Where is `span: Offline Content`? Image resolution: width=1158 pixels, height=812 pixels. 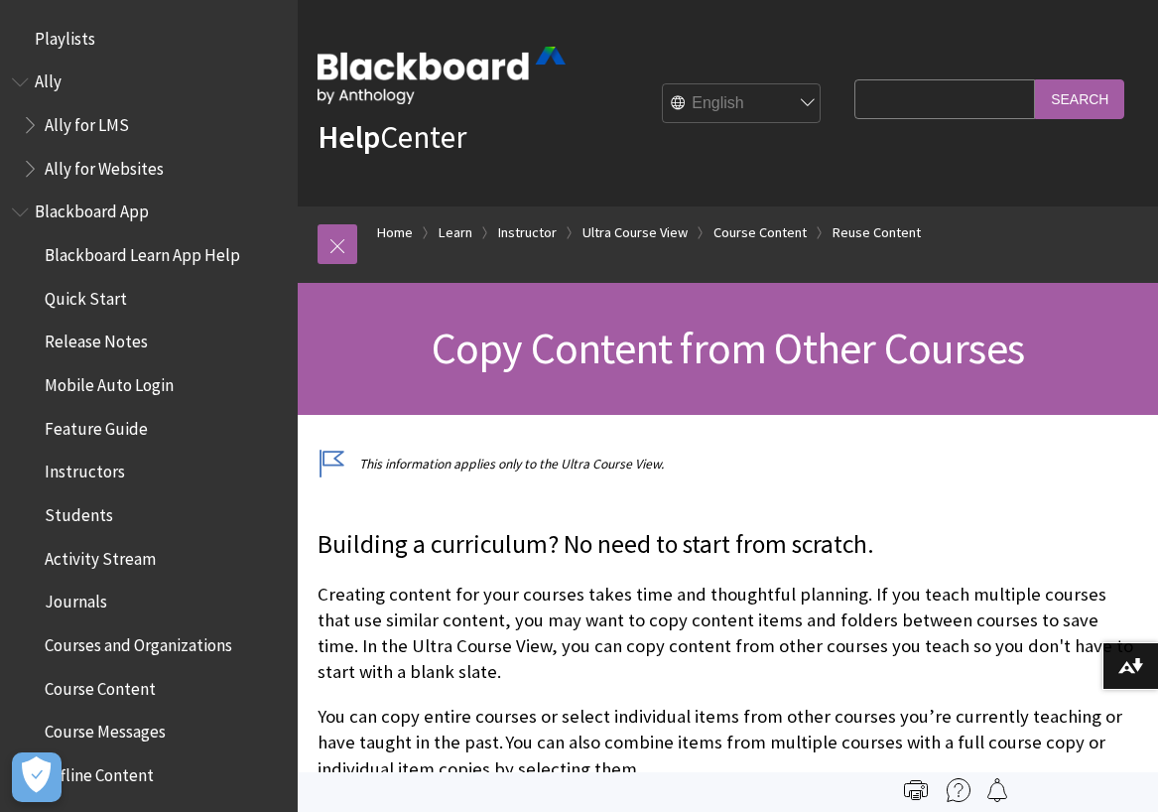
span: Offline Content is located at coordinates (99, 771).